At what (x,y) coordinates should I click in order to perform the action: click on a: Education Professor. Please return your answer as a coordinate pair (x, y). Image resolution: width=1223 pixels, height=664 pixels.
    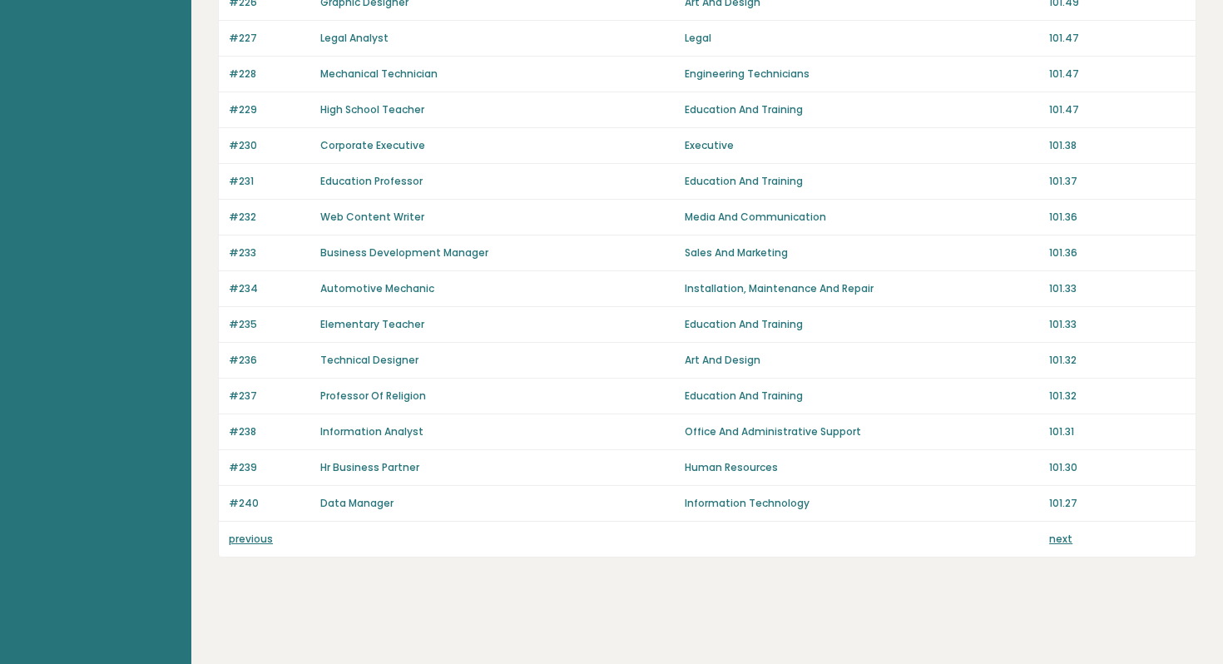
    Looking at the image, I should click on (371, 181).